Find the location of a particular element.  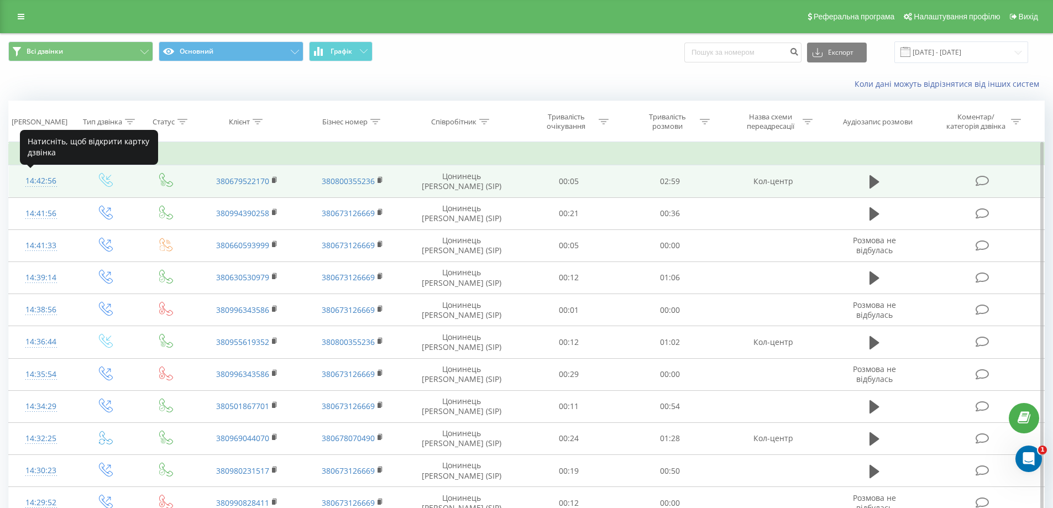

div: 14:32:25 is located at coordinates (41, 438).